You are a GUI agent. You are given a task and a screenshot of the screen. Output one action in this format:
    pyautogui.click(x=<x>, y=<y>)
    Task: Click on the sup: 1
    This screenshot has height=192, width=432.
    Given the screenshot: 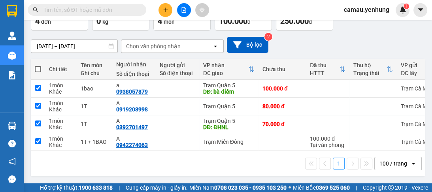 What is the action you would take?
    pyautogui.click(x=406, y=6)
    